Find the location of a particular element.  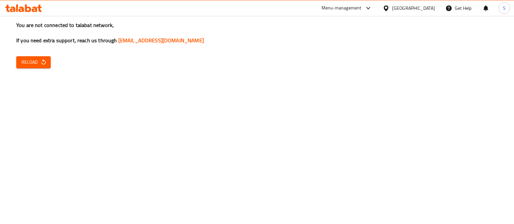

div: Menu-management is located at coordinates (341, 8).